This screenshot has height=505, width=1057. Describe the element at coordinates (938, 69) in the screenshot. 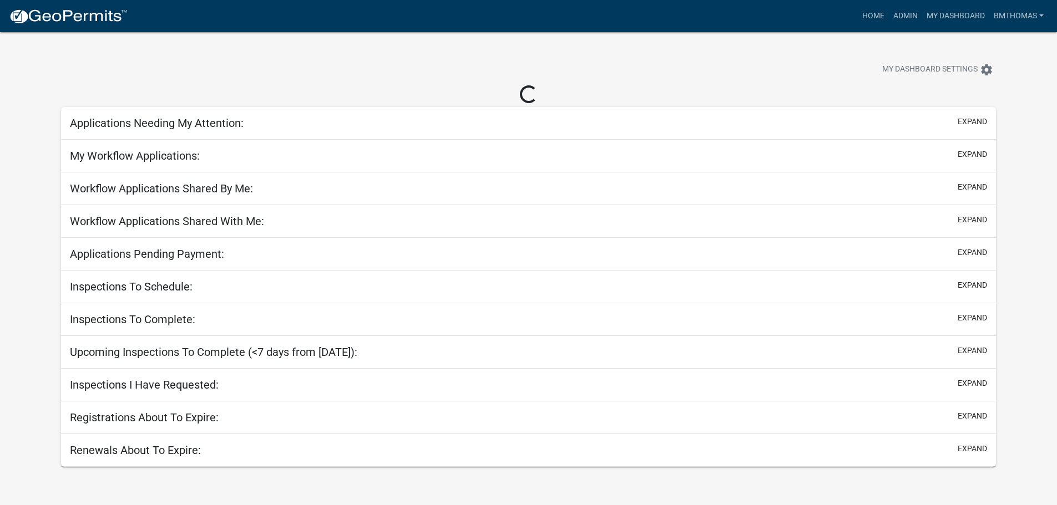

I see `button: My Dashboard Settingssettings` at that location.